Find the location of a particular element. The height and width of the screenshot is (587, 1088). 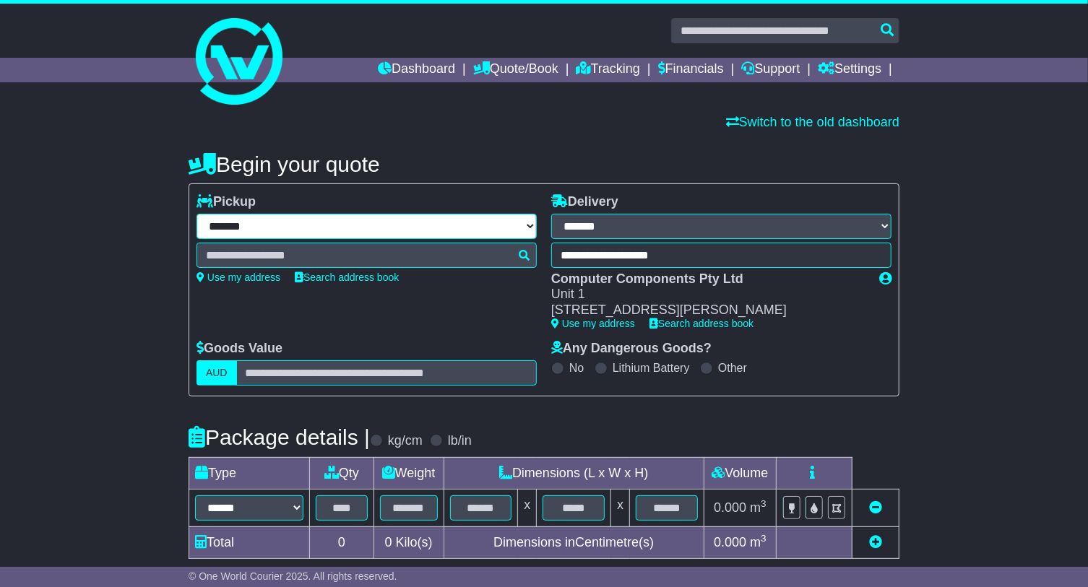

a: Settings is located at coordinates (850, 70).